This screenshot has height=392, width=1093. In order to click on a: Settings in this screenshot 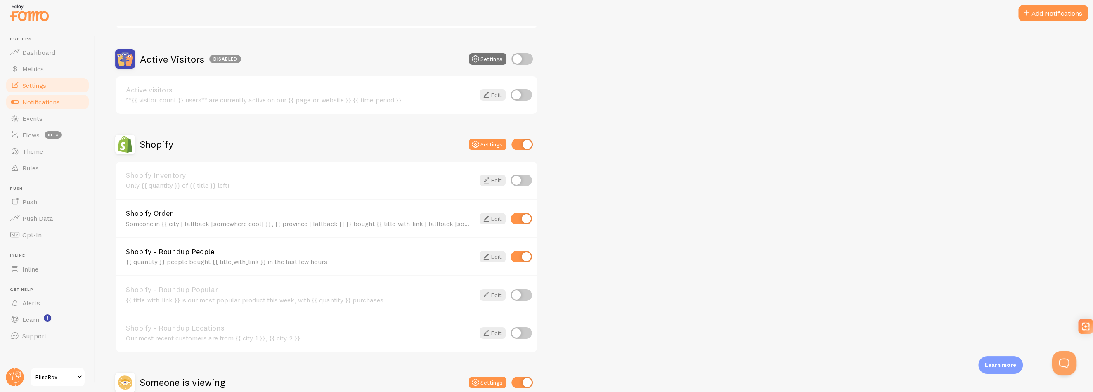, I will do `click(47, 85)`.